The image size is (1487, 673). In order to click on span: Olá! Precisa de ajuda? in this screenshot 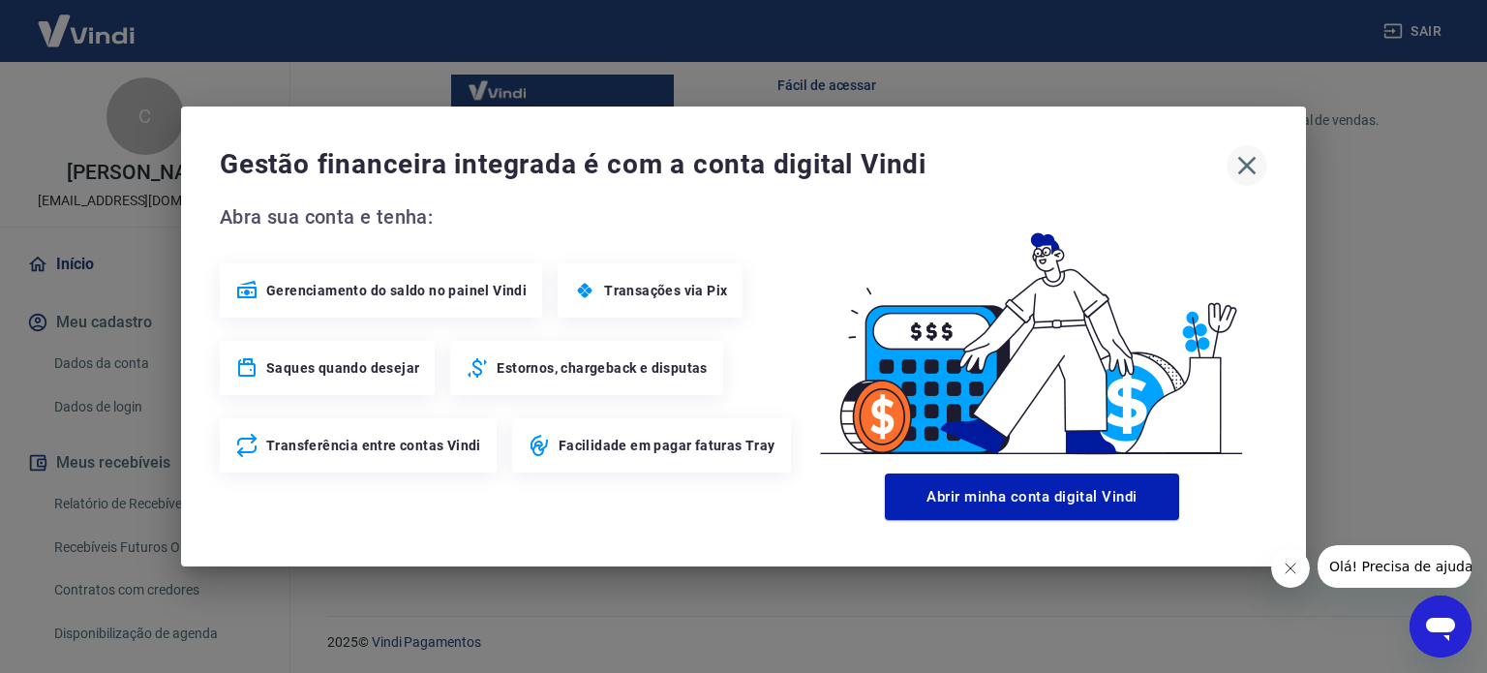, I will do `click(87, 21)`.